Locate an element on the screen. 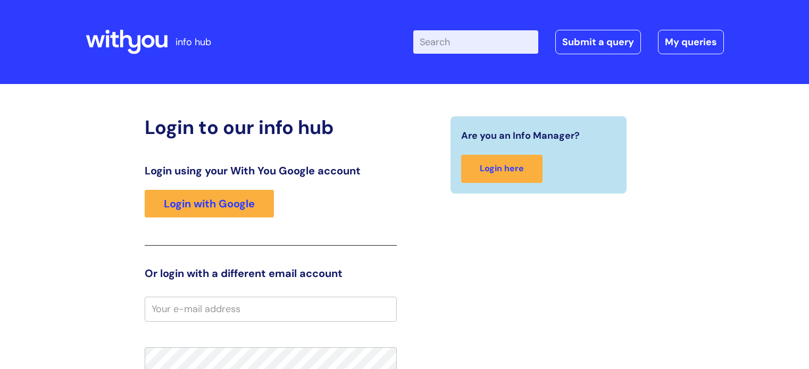 The width and height of the screenshot is (809, 369). p: info hub is located at coordinates (193, 42).